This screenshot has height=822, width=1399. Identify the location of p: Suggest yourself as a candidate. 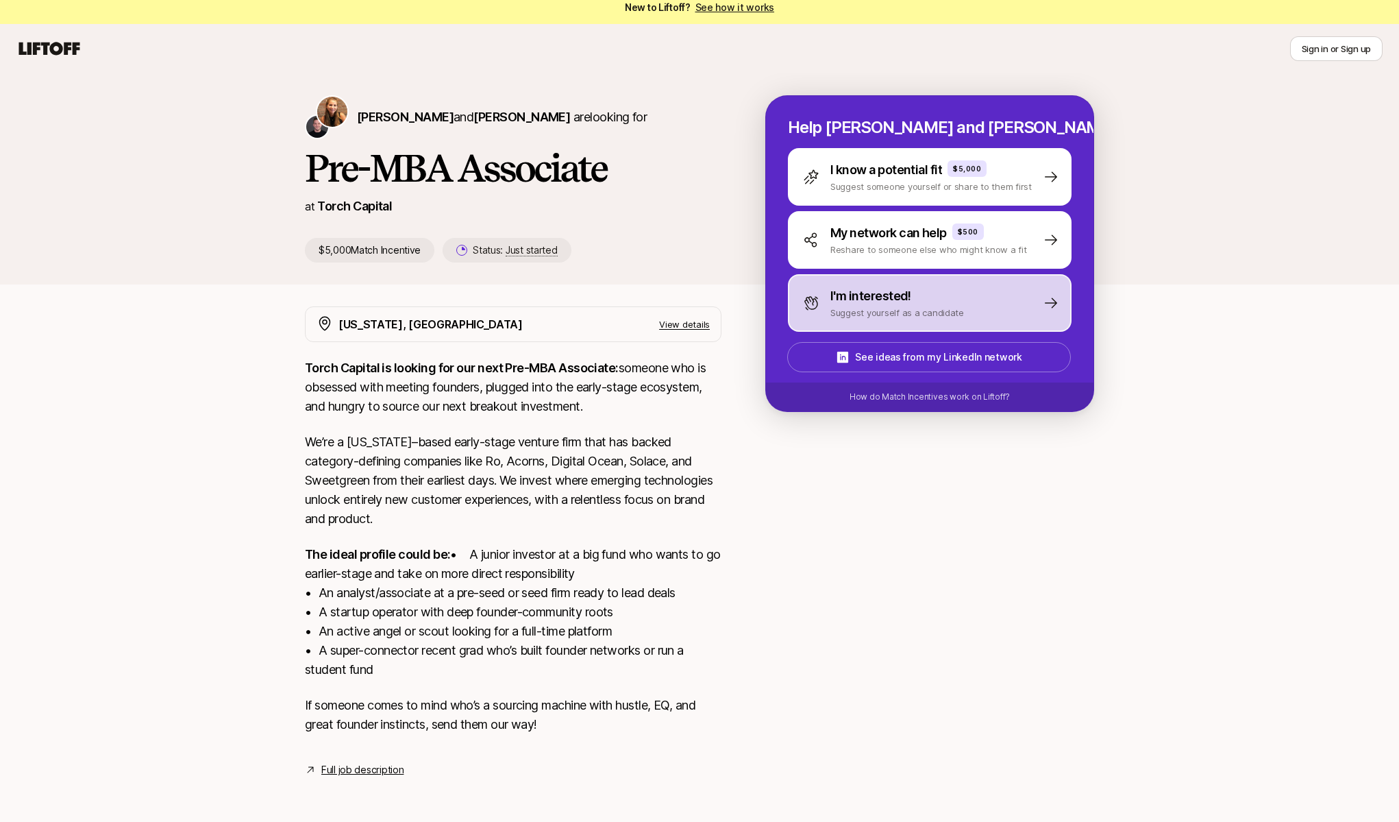
(897, 312).